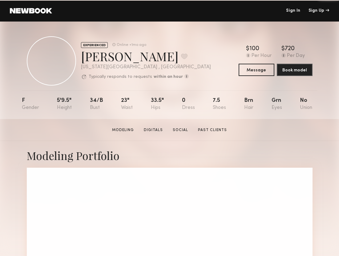 The height and width of the screenshot is (256, 339). I want to click on div: Per Hour, so click(262, 56).